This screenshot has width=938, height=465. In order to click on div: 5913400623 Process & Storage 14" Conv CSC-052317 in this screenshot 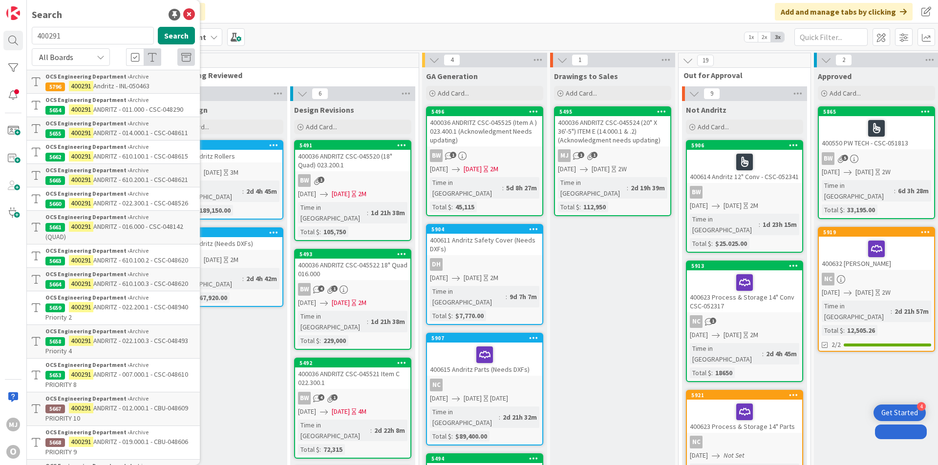, I will do `click(744, 287)`.